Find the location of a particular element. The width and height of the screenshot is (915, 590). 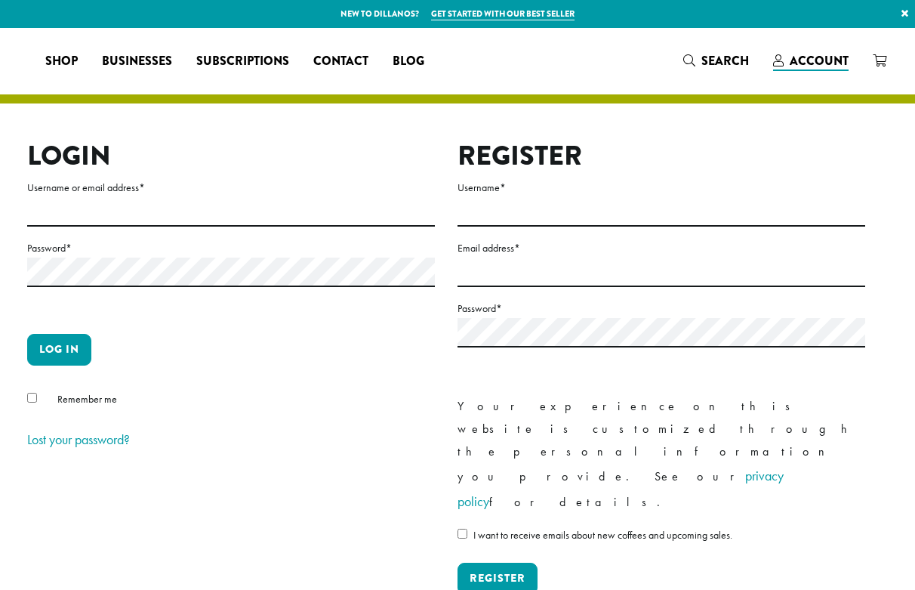

a: privacy policy is located at coordinates (621, 488).